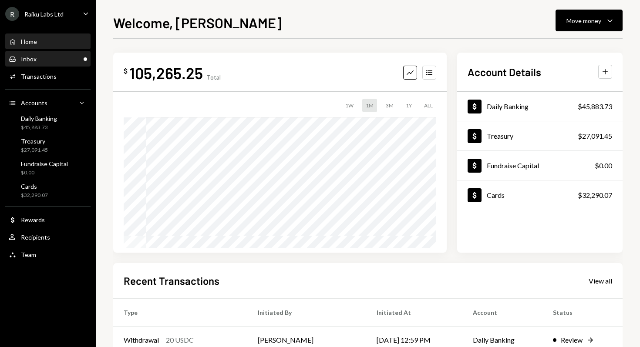  Describe the element at coordinates (48, 59) in the screenshot. I see `a: Inbox` at that location.